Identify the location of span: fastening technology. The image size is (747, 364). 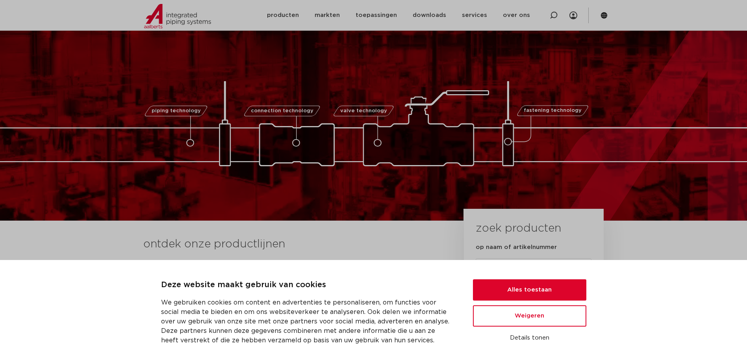
(553, 111).